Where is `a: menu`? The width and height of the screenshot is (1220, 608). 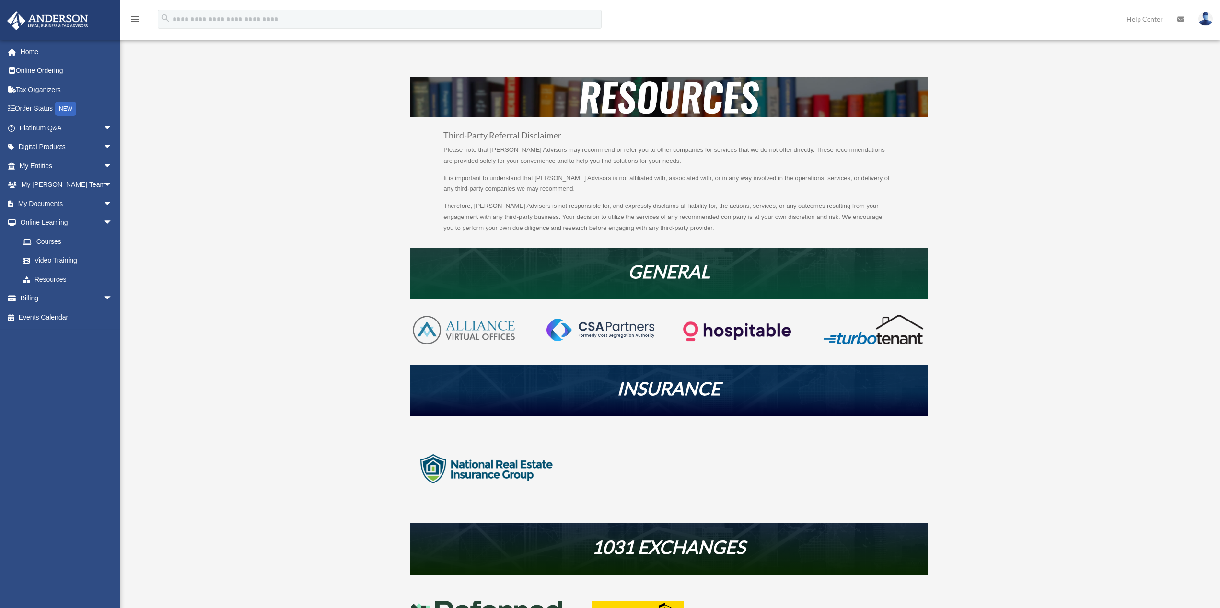
a: menu is located at coordinates (135, 21).